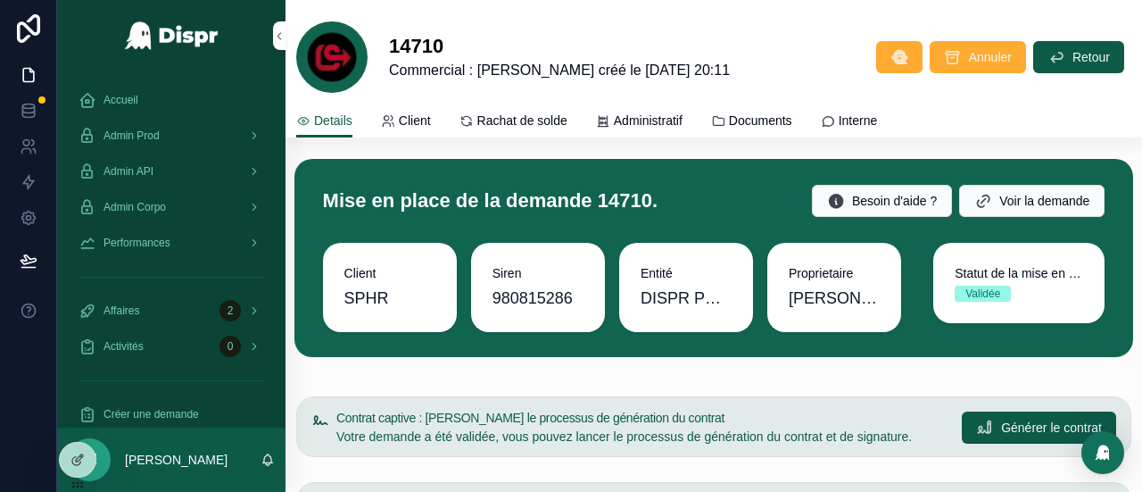  Describe the element at coordinates (1091, 57) in the screenshot. I see `span: Retour` at that location.